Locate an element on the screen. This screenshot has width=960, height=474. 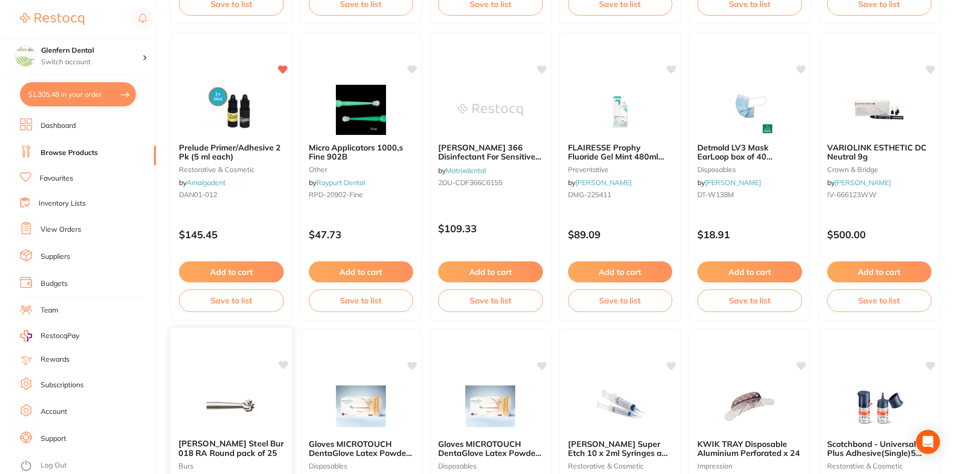
a: Suppliers is located at coordinates (55, 257).